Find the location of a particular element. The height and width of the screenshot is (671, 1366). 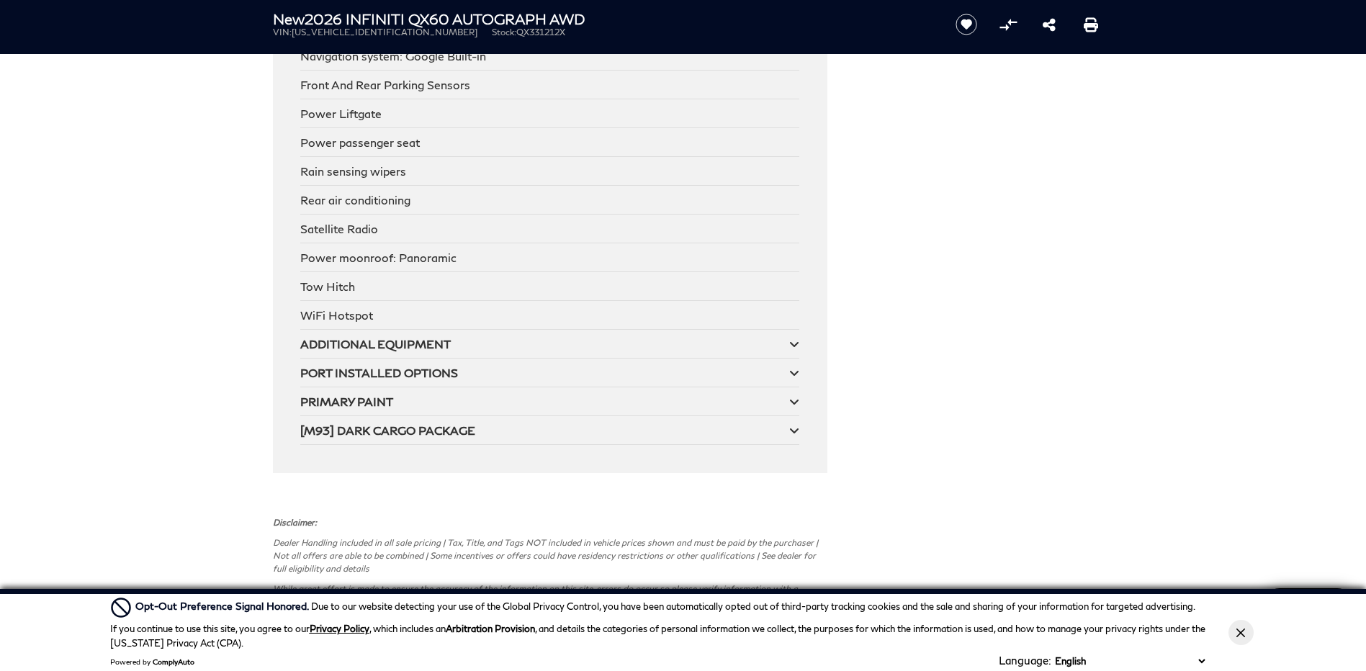

strong: Disclaimer: is located at coordinates (294, 522).